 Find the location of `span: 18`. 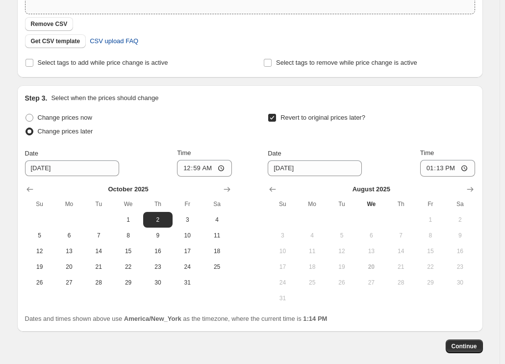

span: 18 is located at coordinates (217, 251).